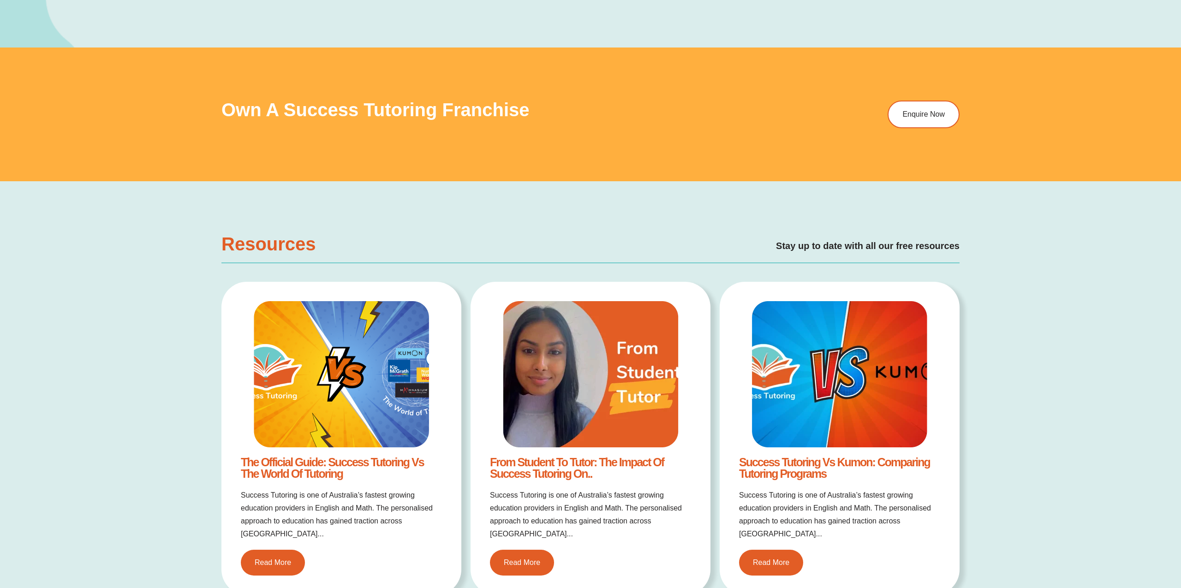 The height and width of the screenshot is (588, 1181). I want to click on h2: Stay up to date with all our free resources, so click(661, 246).